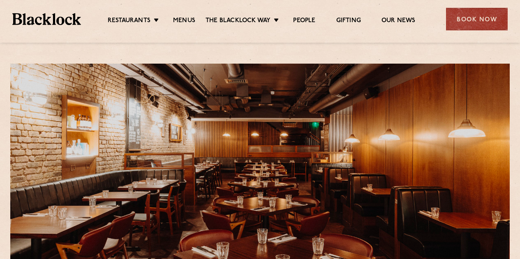 The width and height of the screenshot is (520, 259). What do you see at coordinates (477, 19) in the screenshot?
I see `div: Book Now` at bounding box center [477, 19].